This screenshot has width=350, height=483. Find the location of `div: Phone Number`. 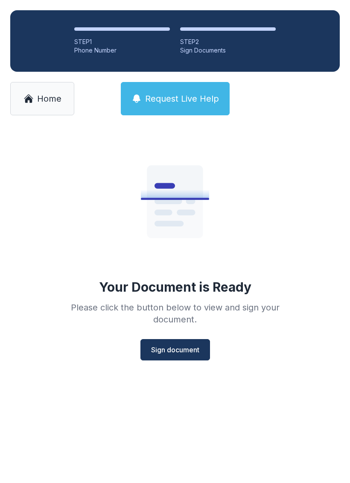

div: Phone Number is located at coordinates (122, 50).